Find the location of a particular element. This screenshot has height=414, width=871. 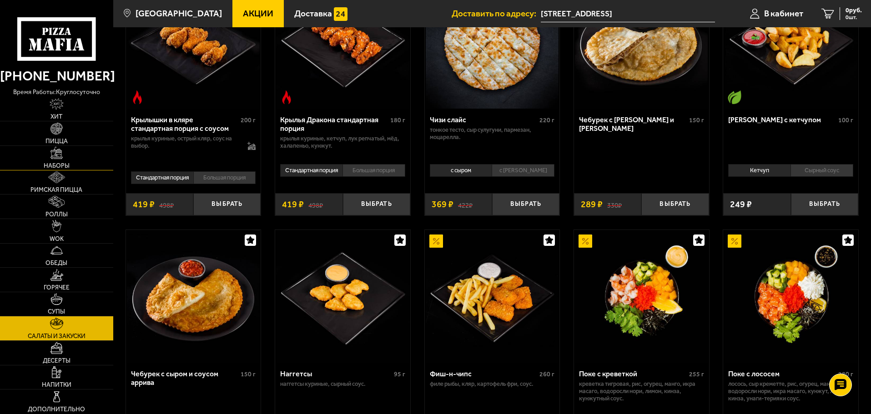

span: 280 г is located at coordinates (846, 374).